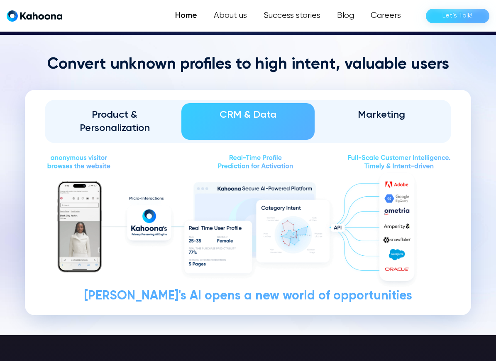 The width and height of the screenshot is (496, 361). I want to click on a: Success stories, so click(292, 16).